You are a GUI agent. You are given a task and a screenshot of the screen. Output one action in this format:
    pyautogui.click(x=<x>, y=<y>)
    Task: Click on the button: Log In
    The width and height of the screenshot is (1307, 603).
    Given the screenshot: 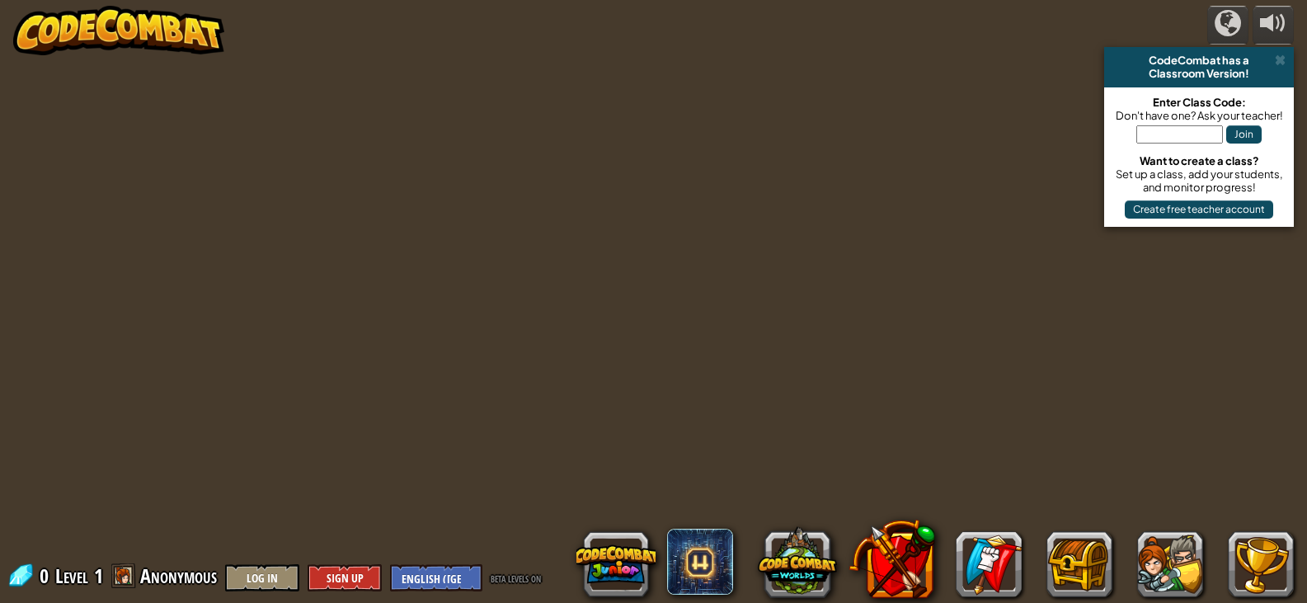 What is the action you would take?
    pyautogui.click(x=262, y=577)
    